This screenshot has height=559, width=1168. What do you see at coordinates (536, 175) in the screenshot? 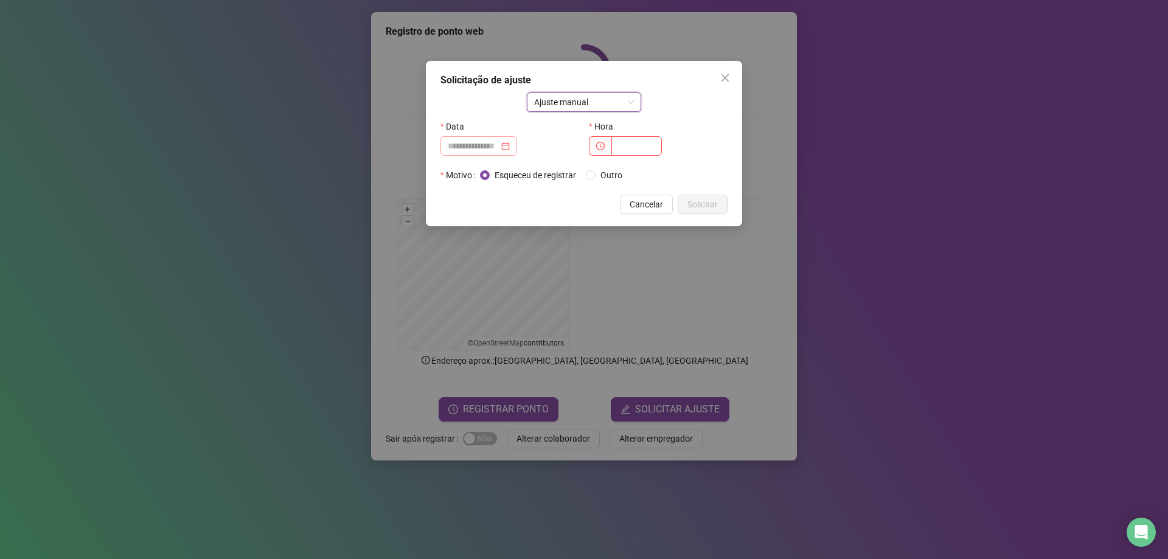
I see `span: Esqueceu de registrar` at bounding box center [536, 175].